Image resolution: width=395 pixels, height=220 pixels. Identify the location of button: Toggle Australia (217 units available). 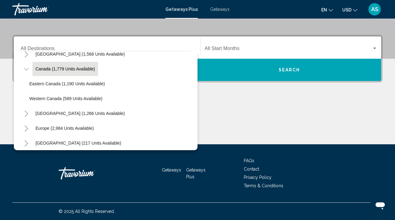
(26, 143).